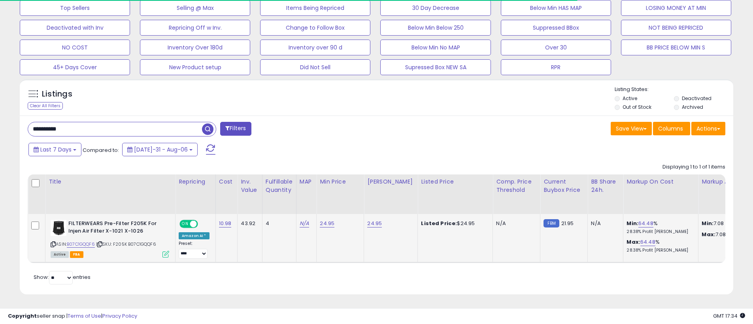  What do you see at coordinates (304, 223) in the screenshot?
I see `a: N/A` at bounding box center [304, 223].